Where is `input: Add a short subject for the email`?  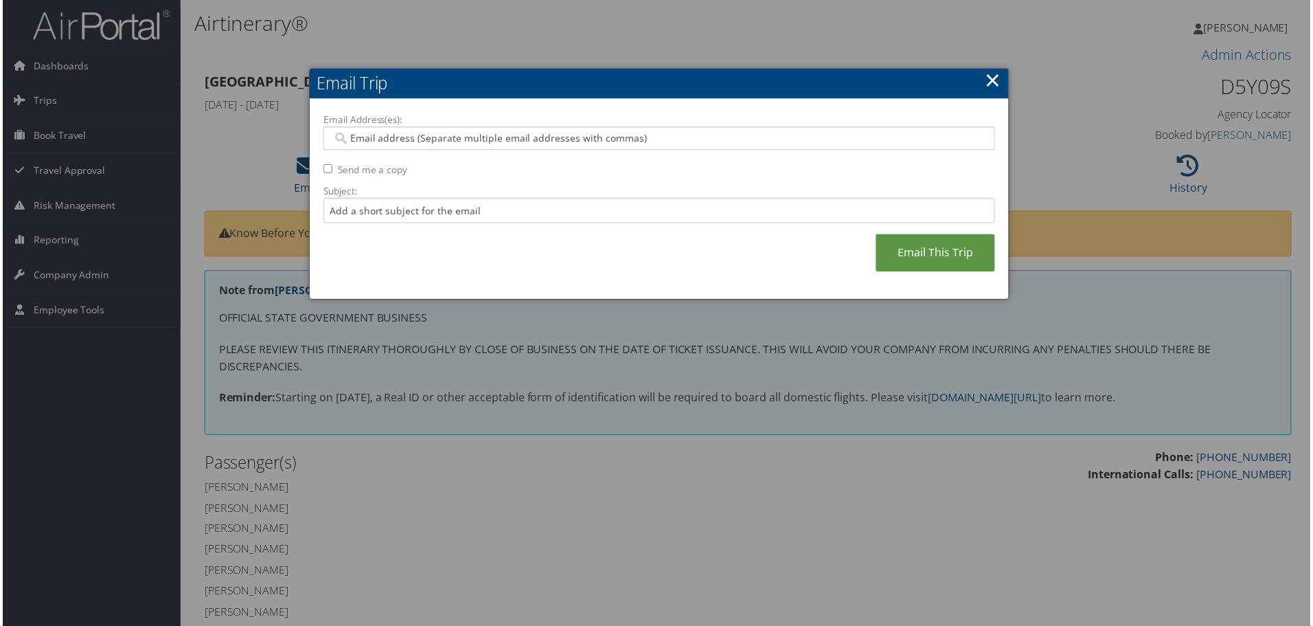
input: Add a short subject for the email is located at coordinates (659, 211).